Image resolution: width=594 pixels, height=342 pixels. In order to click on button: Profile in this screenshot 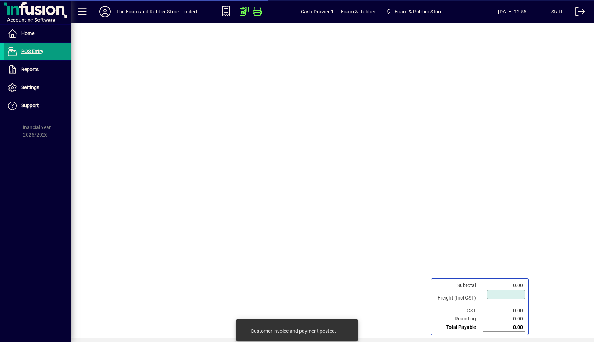, I will do `click(105, 12)`.